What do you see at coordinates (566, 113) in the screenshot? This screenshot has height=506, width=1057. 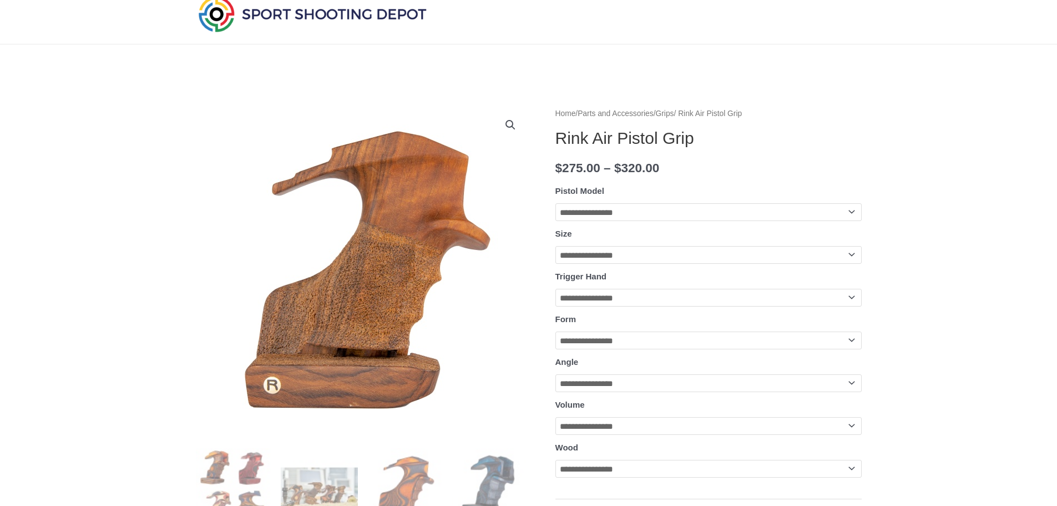 I see `a: Home` at bounding box center [566, 113].